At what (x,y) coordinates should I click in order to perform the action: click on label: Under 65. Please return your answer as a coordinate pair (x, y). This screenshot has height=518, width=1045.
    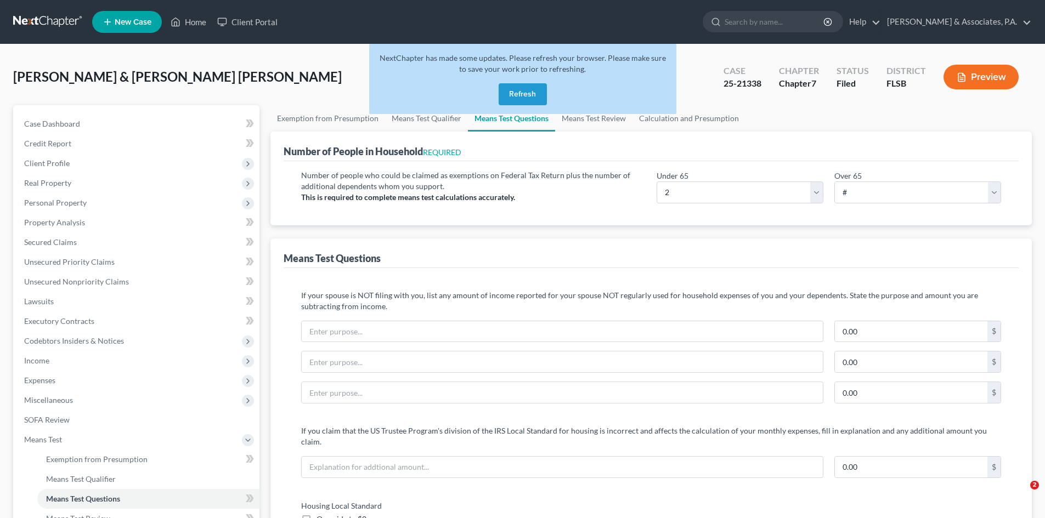
    Looking at the image, I should click on (673, 176).